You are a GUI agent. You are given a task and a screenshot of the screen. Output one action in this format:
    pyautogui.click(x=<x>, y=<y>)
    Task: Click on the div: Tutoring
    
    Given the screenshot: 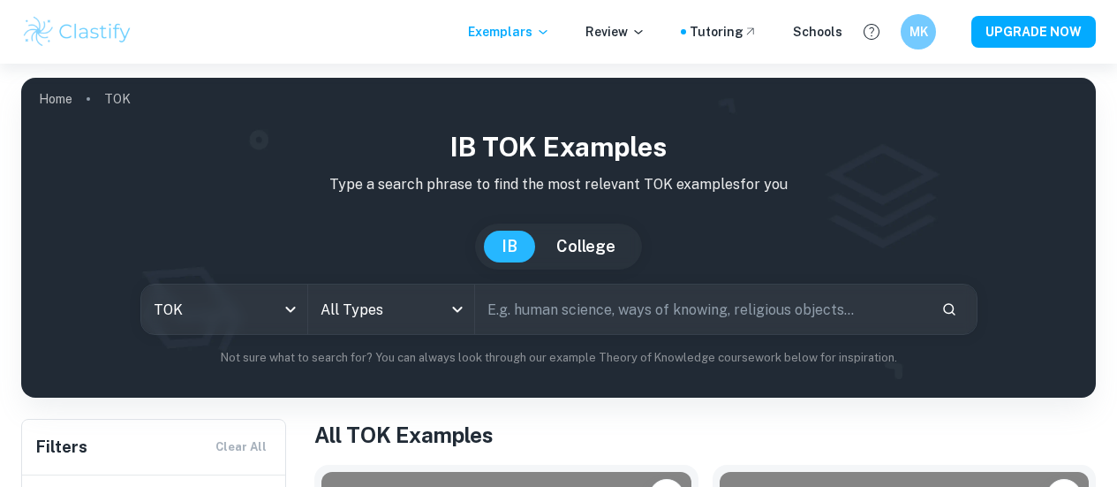 What is the action you would take?
    pyautogui.click(x=723, y=32)
    